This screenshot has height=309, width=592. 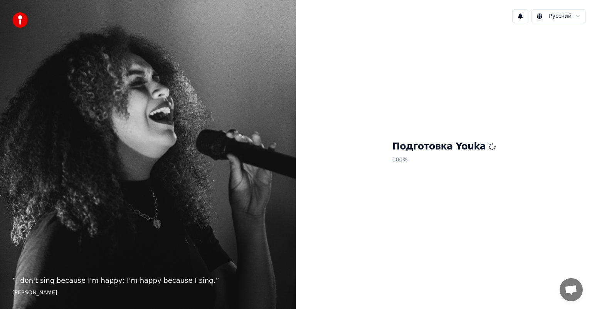 What do you see at coordinates (572, 290) in the screenshot?
I see `div: Открытый чат` at bounding box center [572, 290].